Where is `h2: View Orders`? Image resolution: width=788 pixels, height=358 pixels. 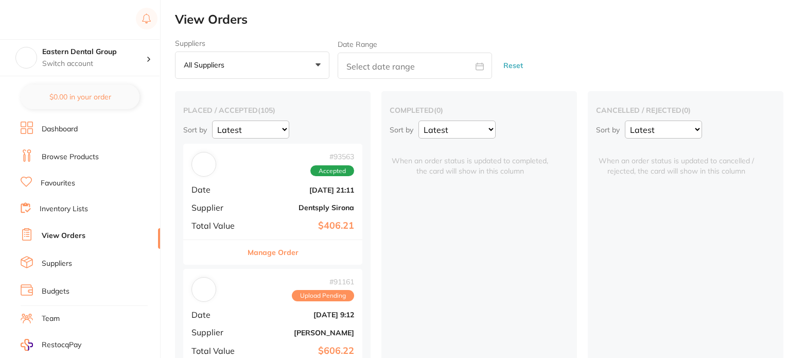 h2: View Orders is located at coordinates (481, 20).